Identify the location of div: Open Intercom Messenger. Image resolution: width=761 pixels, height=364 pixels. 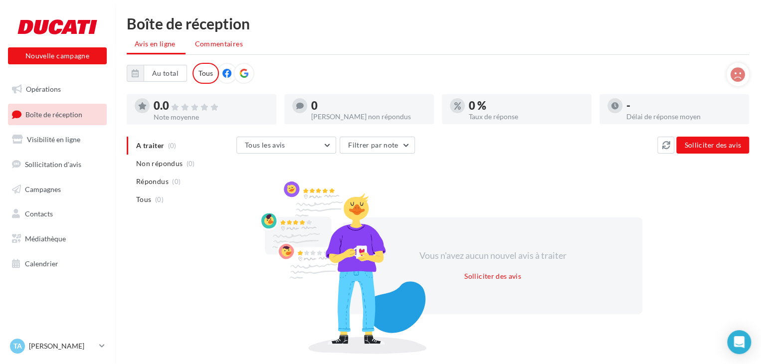
(739, 342).